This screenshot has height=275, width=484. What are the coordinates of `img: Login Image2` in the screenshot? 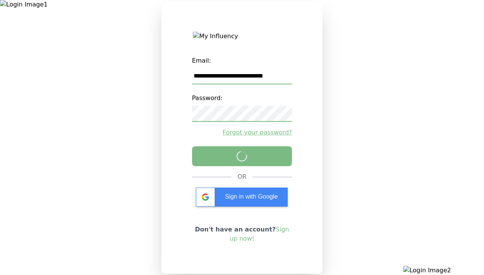 It's located at (443, 271).